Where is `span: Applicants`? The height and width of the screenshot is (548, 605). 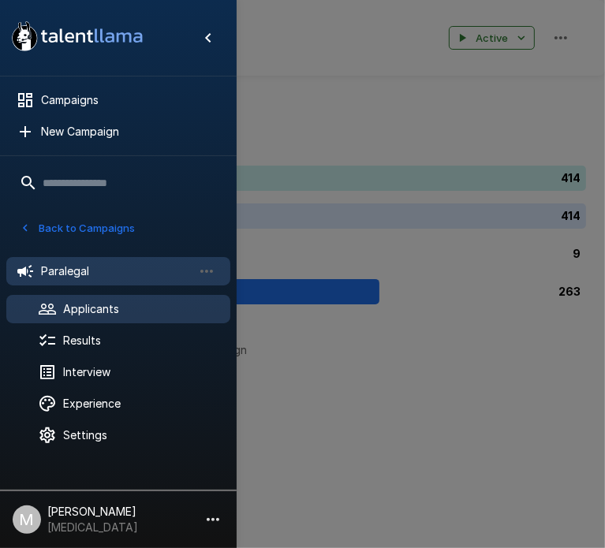 span: Applicants is located at coordinates (140, 309).